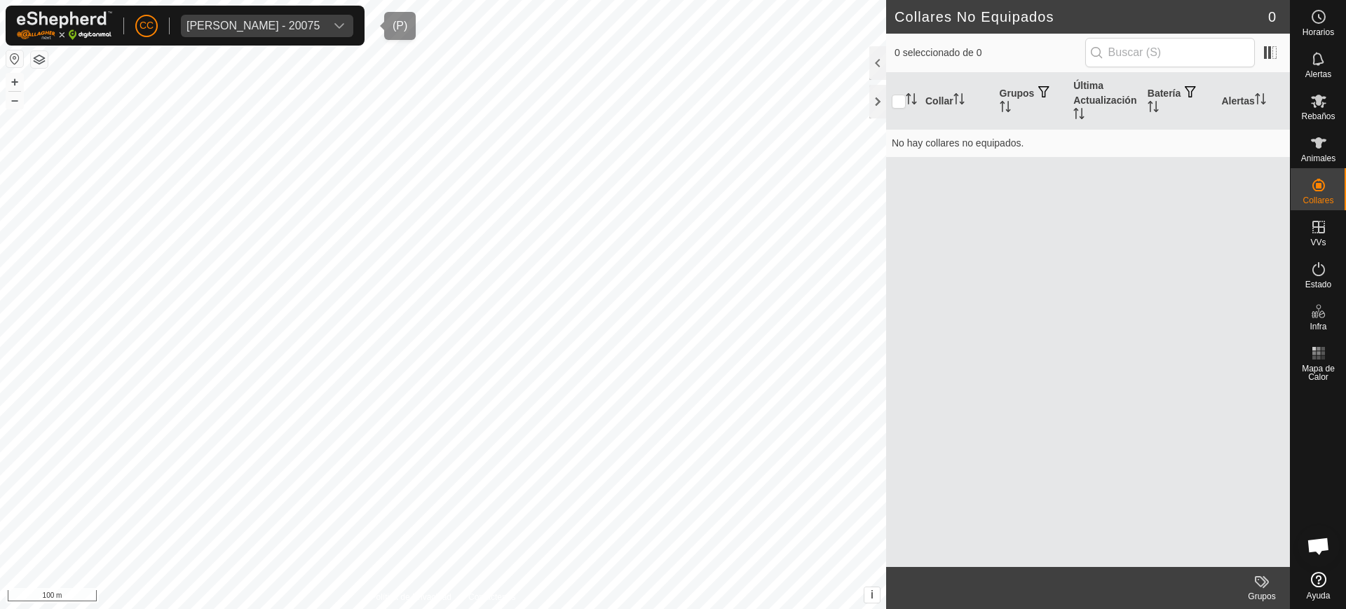 This screenshot has width=1346, height=609. What do you see at coordinates (1179, 101) in the screenshot?
I see `th: Batería` at bounding box center [1179, 101].